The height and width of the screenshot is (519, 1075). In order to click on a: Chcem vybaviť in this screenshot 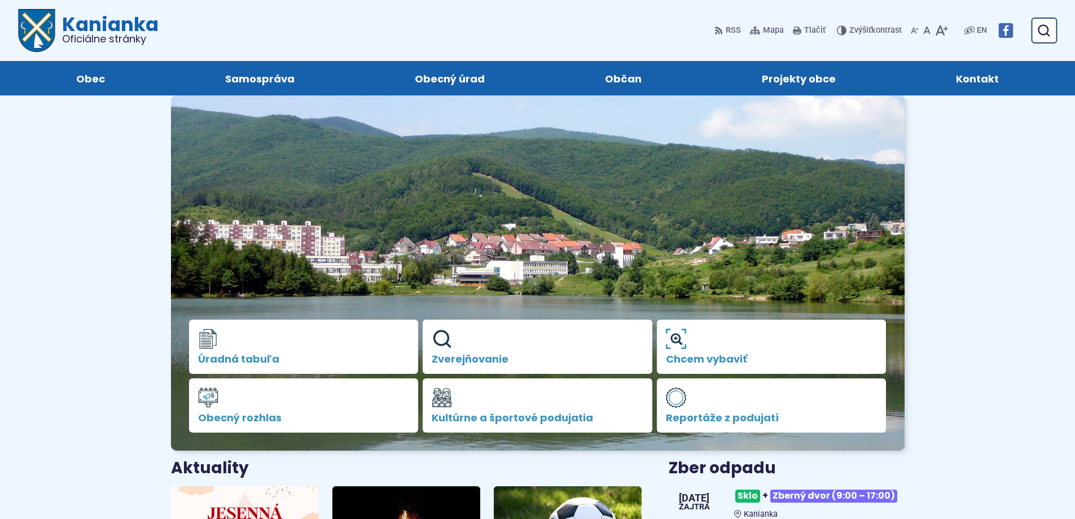, I will do `click(772, 347)`.